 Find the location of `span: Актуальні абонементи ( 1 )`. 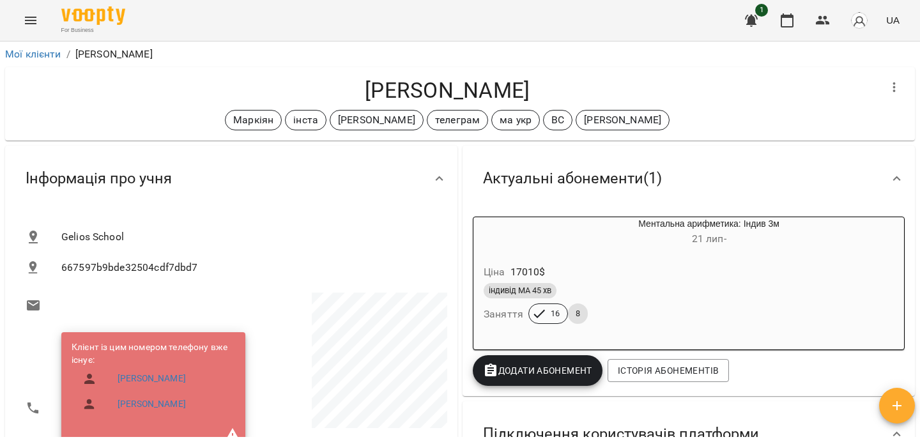

span: Актуальні абонементи ( 1 ) is located at coordinates (573, 178).